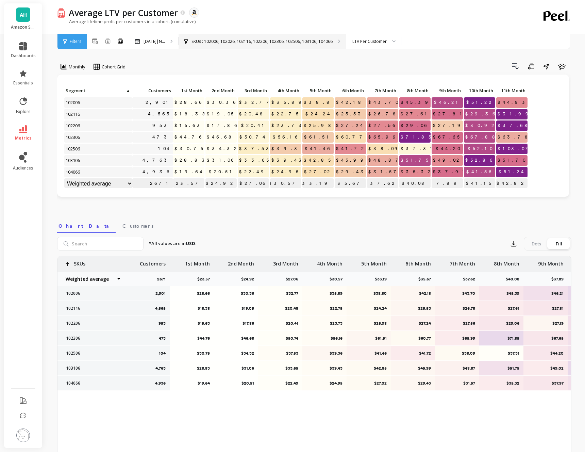 This screenshot has width=585, height=452. Describe the element at coordinates (254, 172) in the screenshot. I see `span: $22.49` at that location.